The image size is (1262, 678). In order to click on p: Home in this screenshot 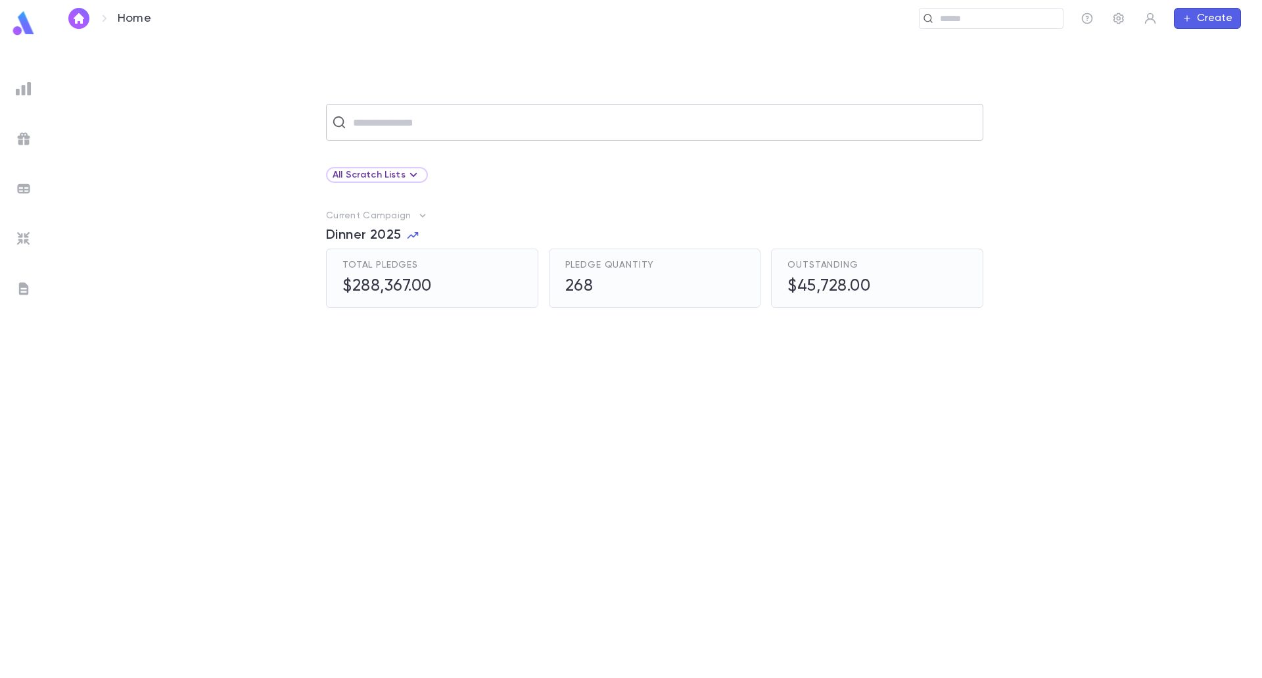, I will do `click(134, 18)`.